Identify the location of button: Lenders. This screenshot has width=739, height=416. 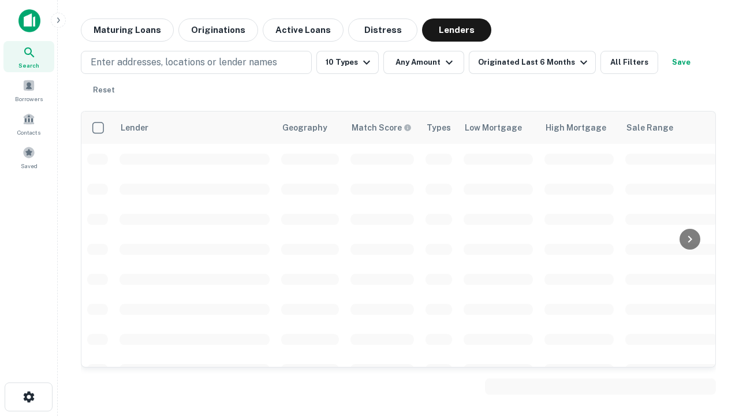
(457, 30).